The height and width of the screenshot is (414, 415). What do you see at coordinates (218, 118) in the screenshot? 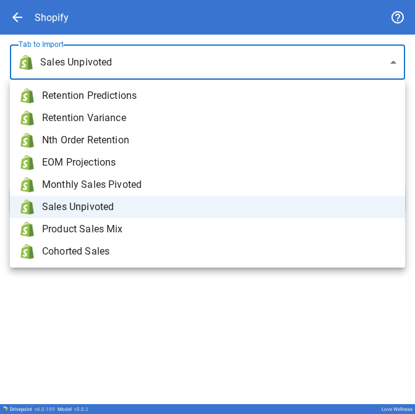
I see `span: Retention Variance` at bounding box center [218, 118].